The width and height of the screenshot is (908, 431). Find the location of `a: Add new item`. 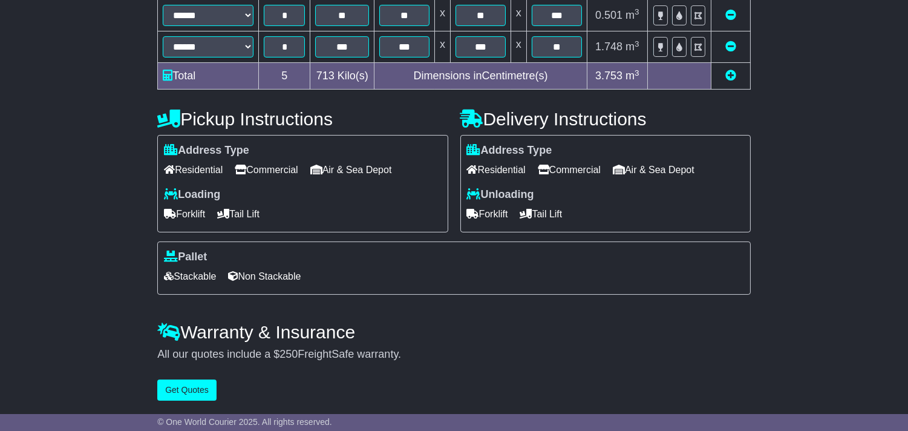

a: Add new item is located at coordinates (731, 76).